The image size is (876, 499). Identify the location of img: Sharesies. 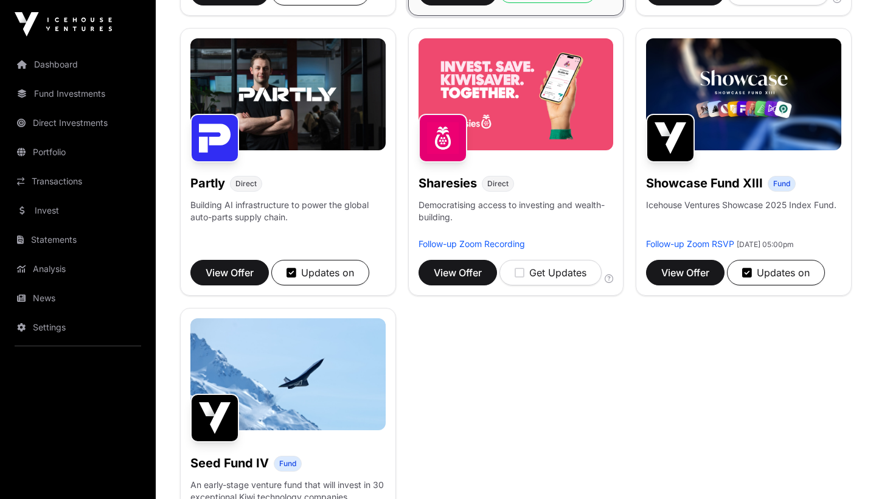
(443, 138).